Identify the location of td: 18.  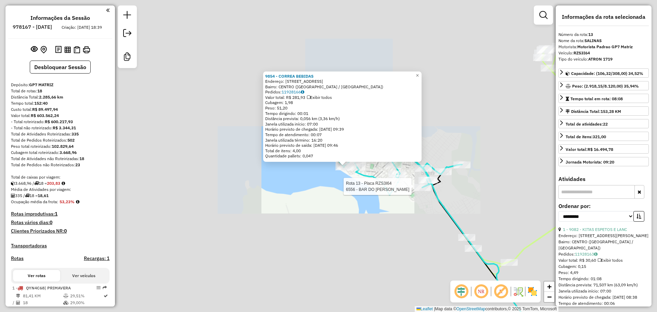
(43, 303).